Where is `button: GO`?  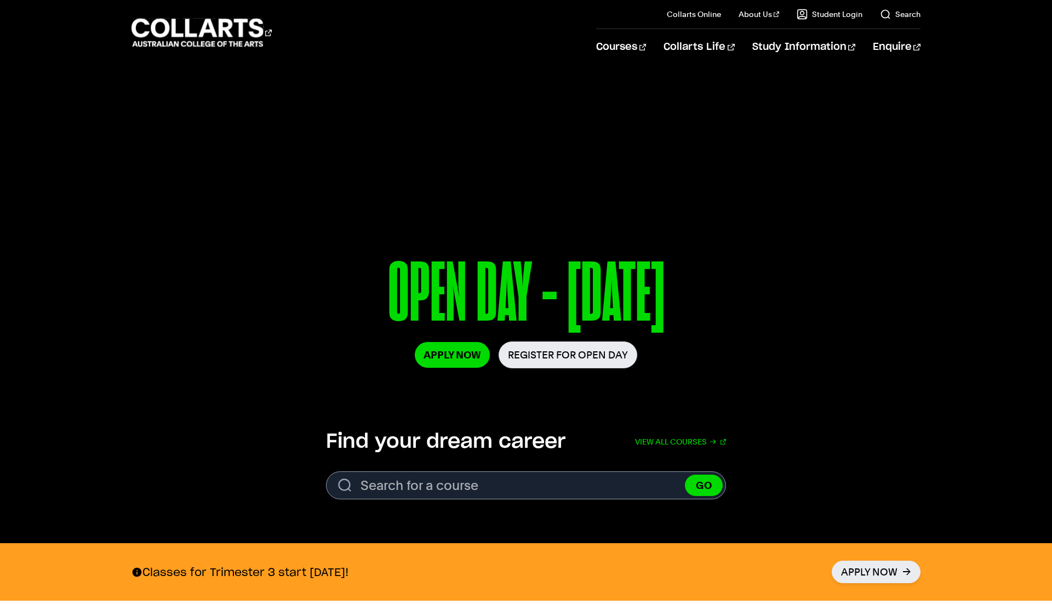 button: GO is located at coordinates (703, 485).